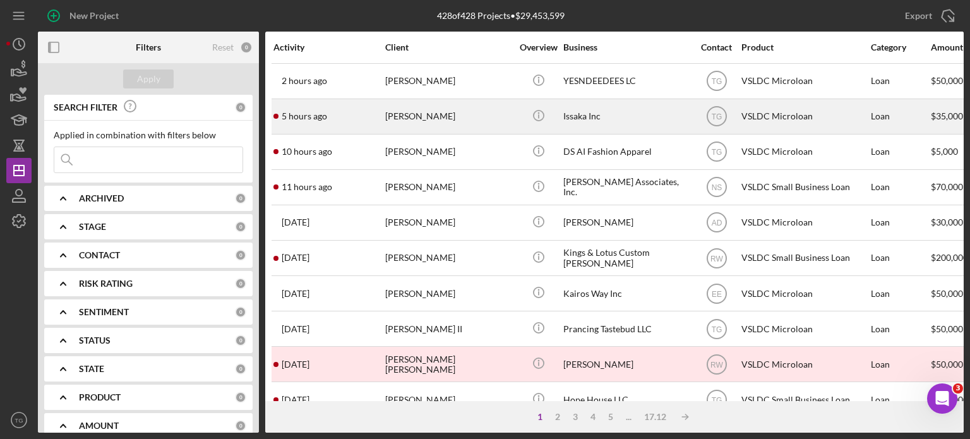 The height and width of the screenshot is (439, 970). What do you see at coordinates (92, 227) in the screenshot?
I see `b: STAGE` at bounding box center [92, 227].